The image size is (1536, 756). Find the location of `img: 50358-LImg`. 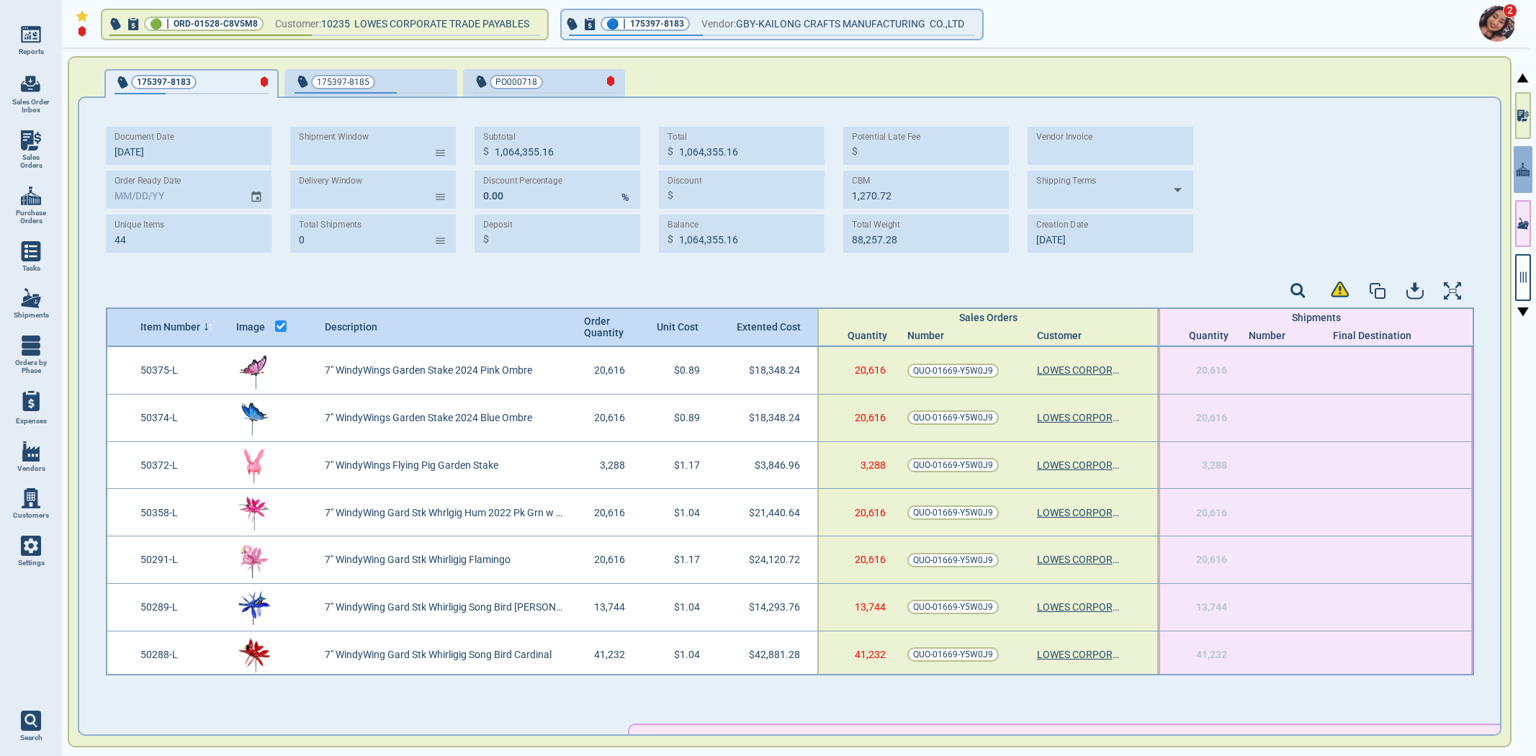

img: 50358-LImg is located at coordinates (254, 513).